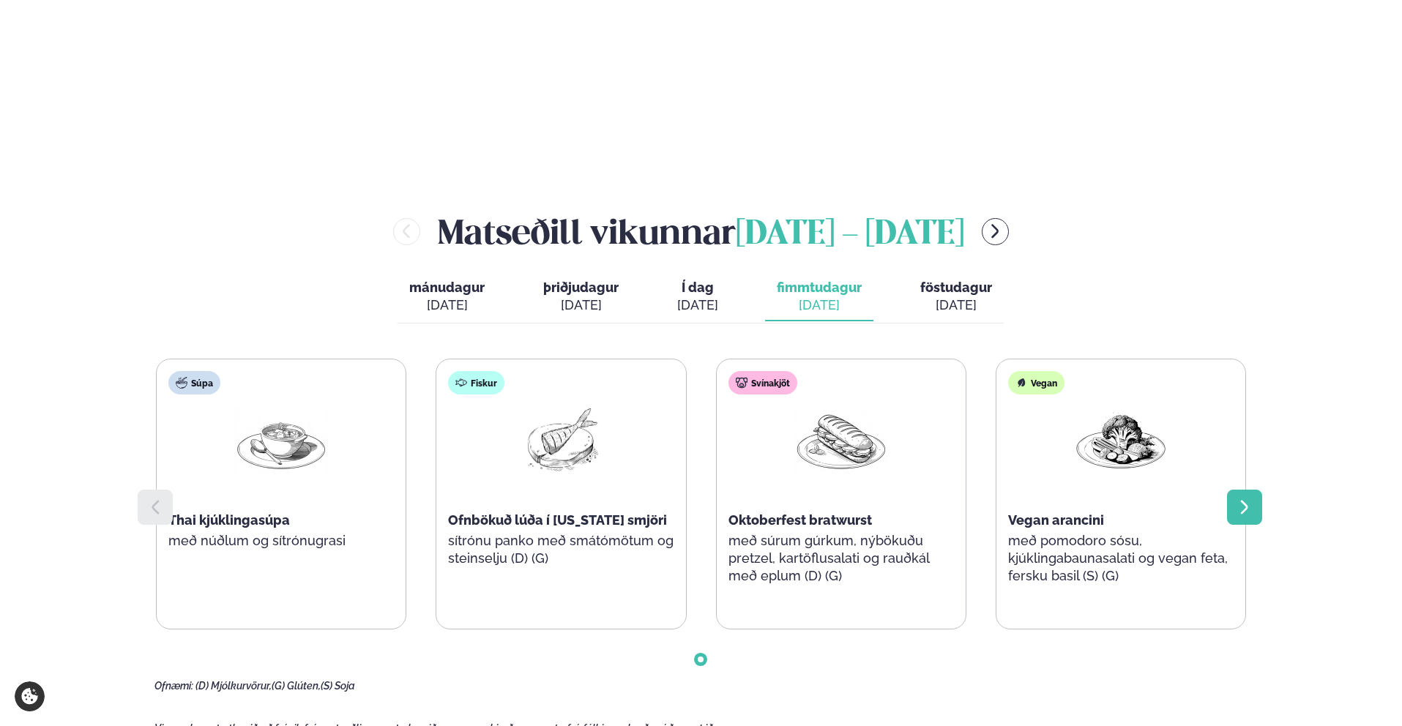 The image size is (1402, 726). Describe the element at coordinates (841, 559) in the screenshot. I see `p: með súrum gúrkum, nýbökuðu pretzel, kartöflusalati og rauðkál með eplum (D) (G)` at that location.